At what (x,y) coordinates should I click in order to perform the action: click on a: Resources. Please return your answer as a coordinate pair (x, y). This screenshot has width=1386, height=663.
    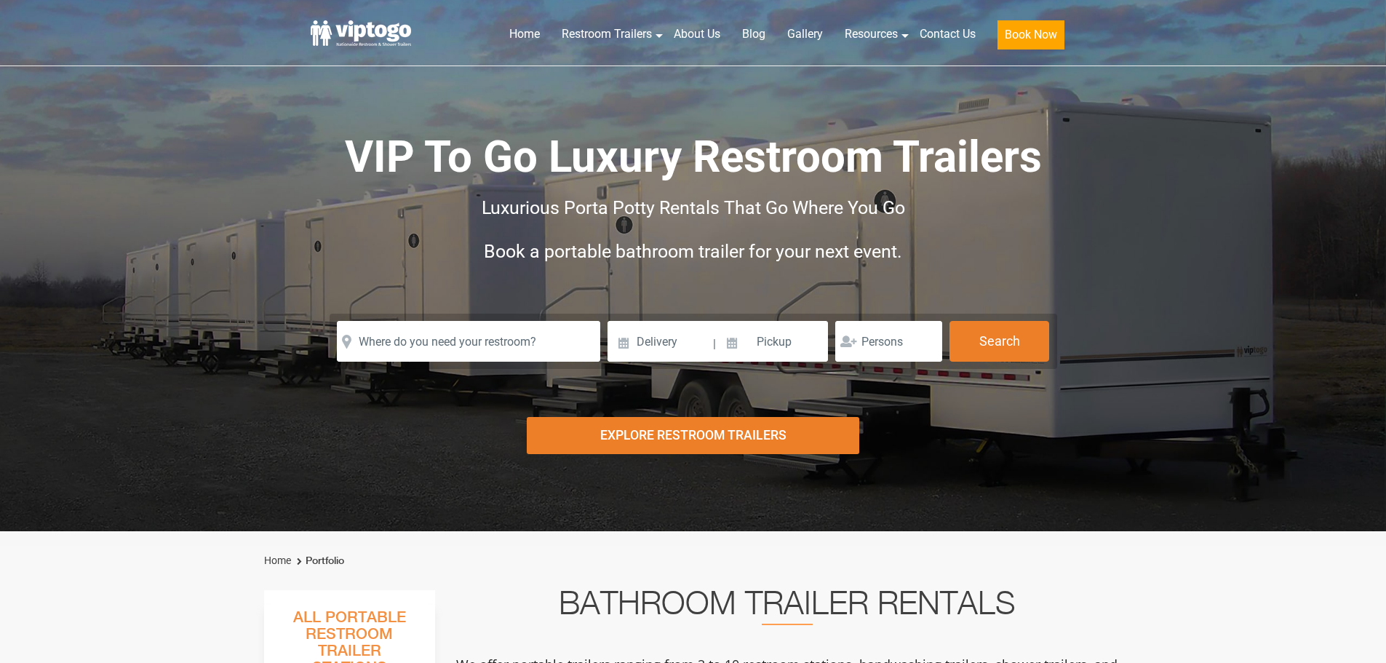
    Looking at the image, I should click on (871, 34).